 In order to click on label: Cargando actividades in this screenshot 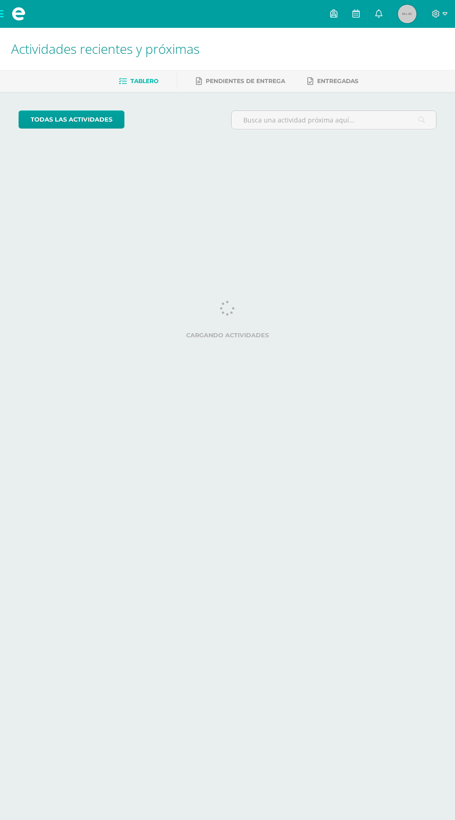, I will do `click(227, 335)`.